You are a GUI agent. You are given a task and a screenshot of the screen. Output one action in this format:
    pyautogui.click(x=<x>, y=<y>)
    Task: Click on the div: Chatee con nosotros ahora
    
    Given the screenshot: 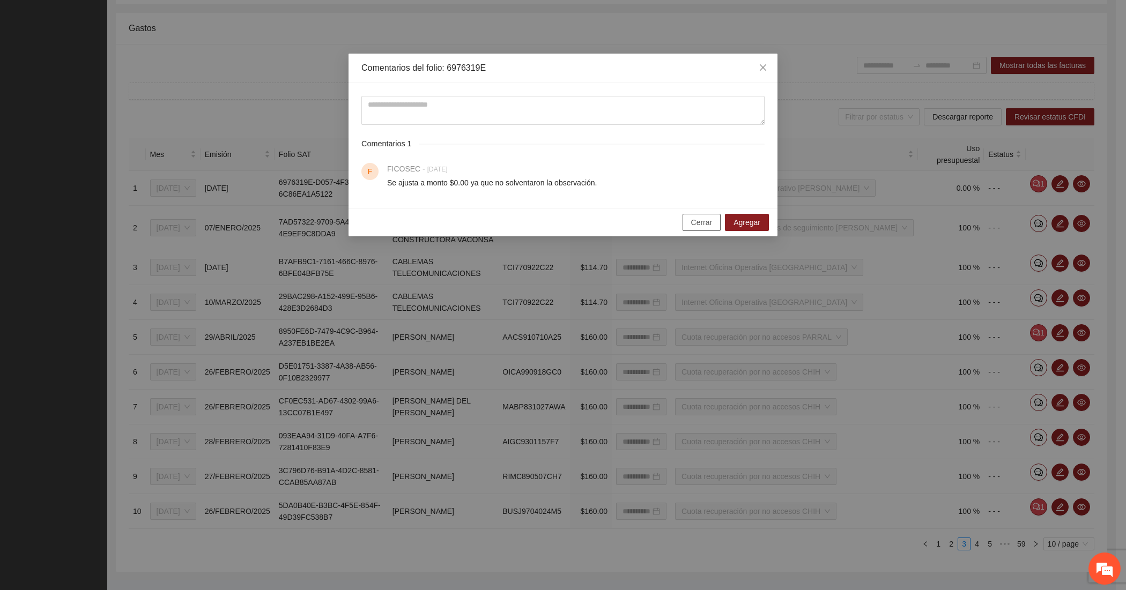 What is the action you would take?
    pyautogui.click(x=118, y=62)
    